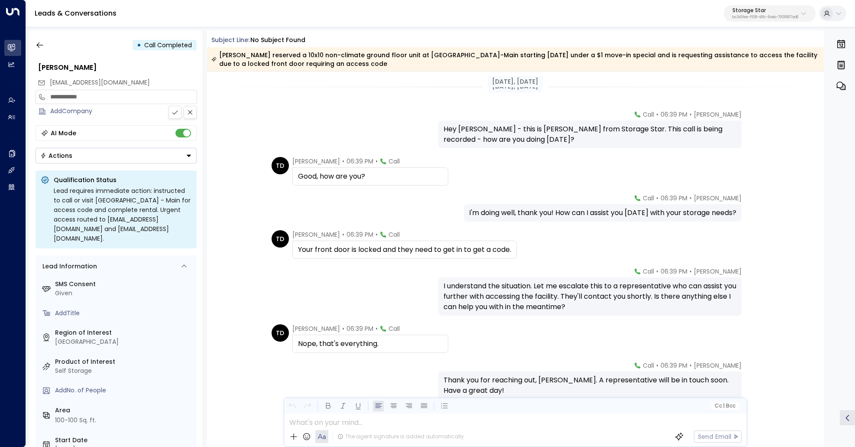  I want to click on div: No subject found, so click(278, 40).